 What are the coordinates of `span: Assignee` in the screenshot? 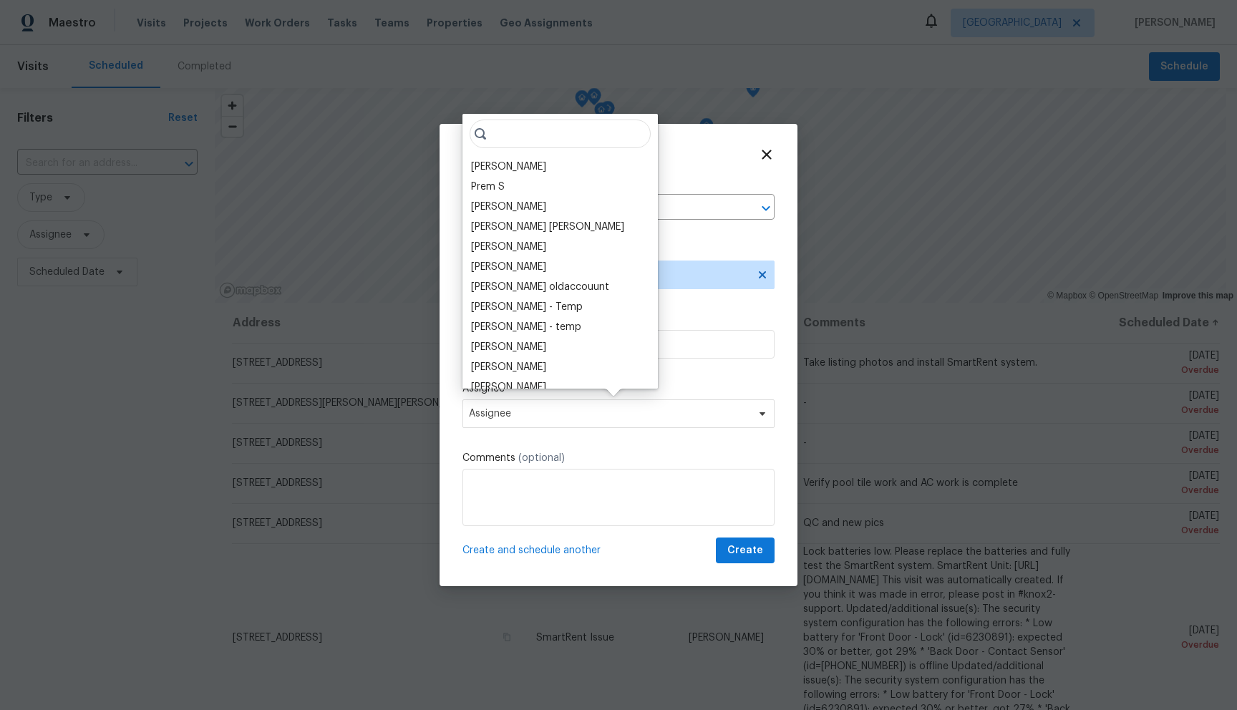 It's located at (609, 414).